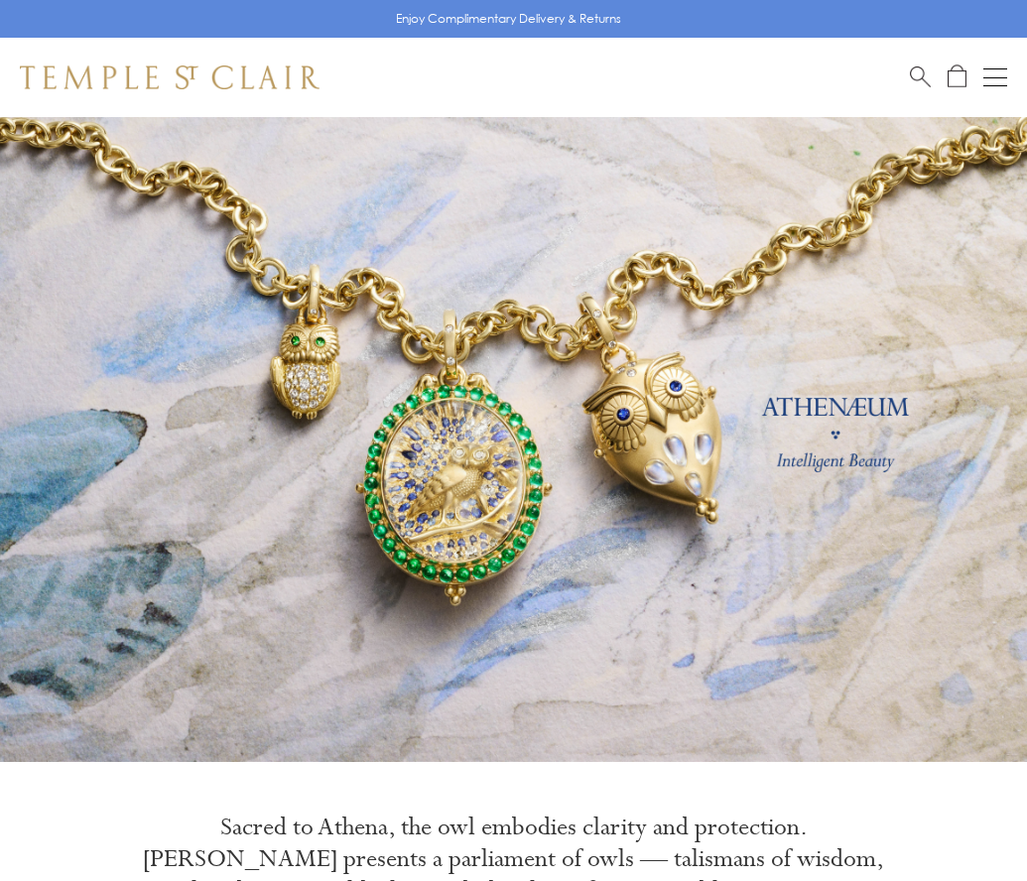 The height and width of the screenshot is (881, 1027). Describe the element at coordinates (956, 76) in the screenshot. I see `a: Open Shopping Bag` at that location.